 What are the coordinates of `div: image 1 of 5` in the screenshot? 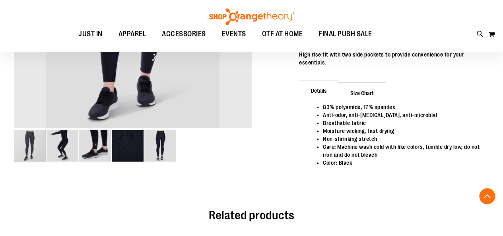 It's located at (30, 145).